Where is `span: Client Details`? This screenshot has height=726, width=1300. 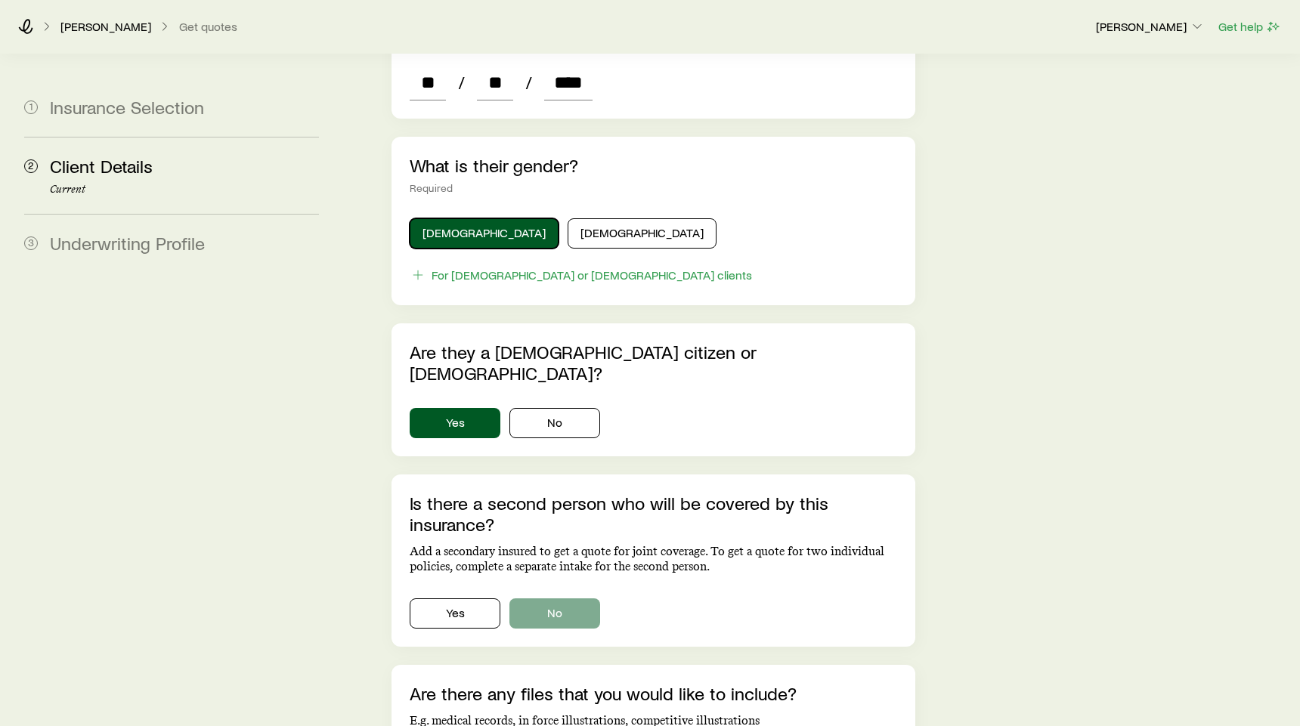 span: Client Details is located at coordinates (101, 166).